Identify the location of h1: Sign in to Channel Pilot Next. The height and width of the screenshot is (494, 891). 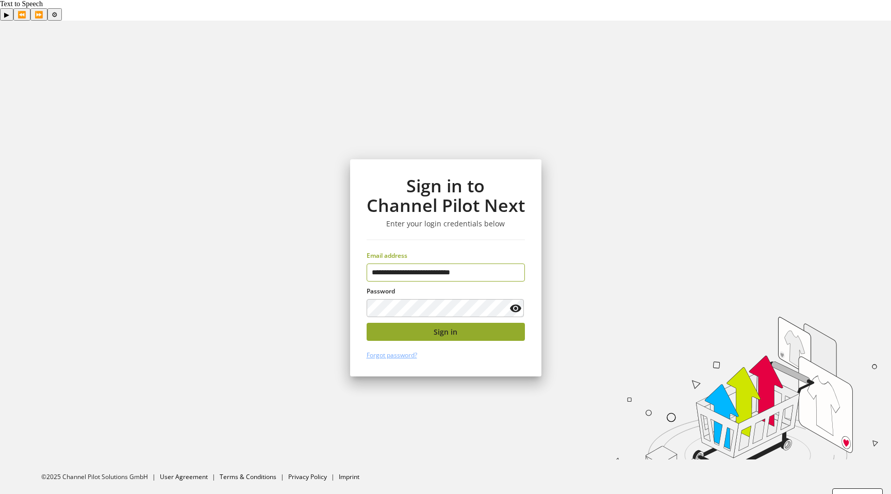
(446, 195).